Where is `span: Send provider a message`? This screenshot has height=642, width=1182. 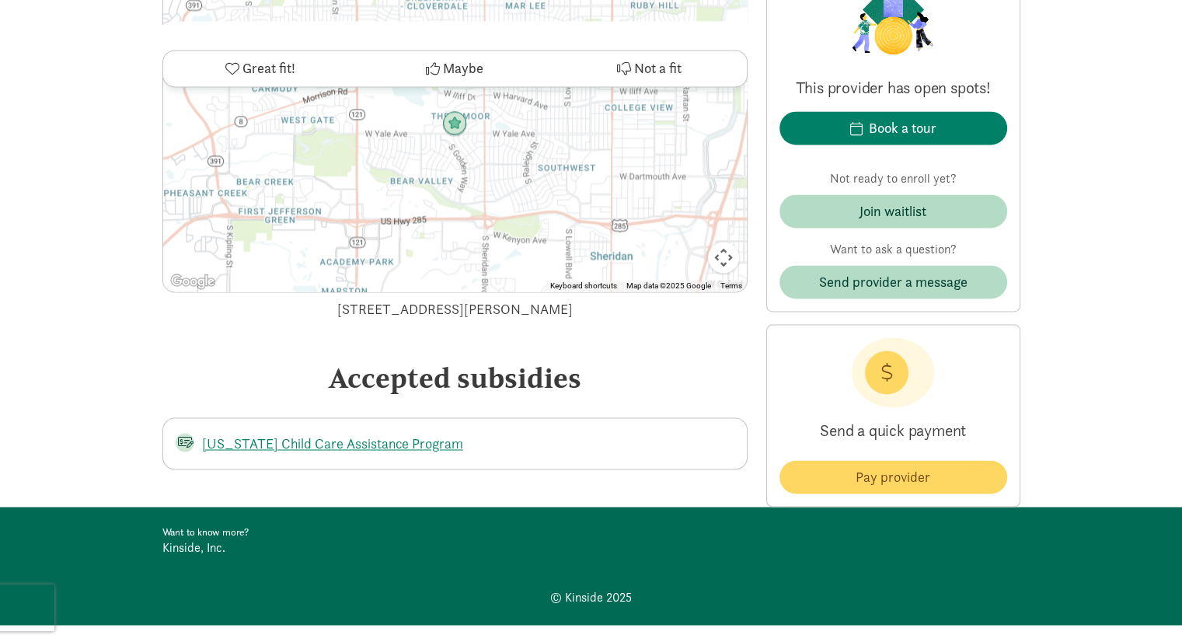 span: Send provider a message is located at coordinates (893, 281).